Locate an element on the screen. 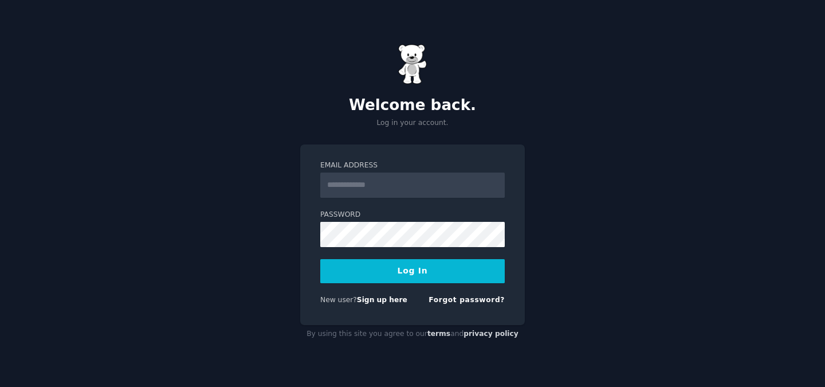 This screenshot has height=387, width=825. a: privacy policy is located at coordinates (491, 333).